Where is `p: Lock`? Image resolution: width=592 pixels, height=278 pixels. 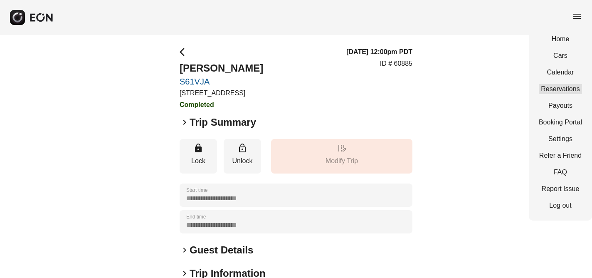 p: Lock is located at coordinates (198, 161).